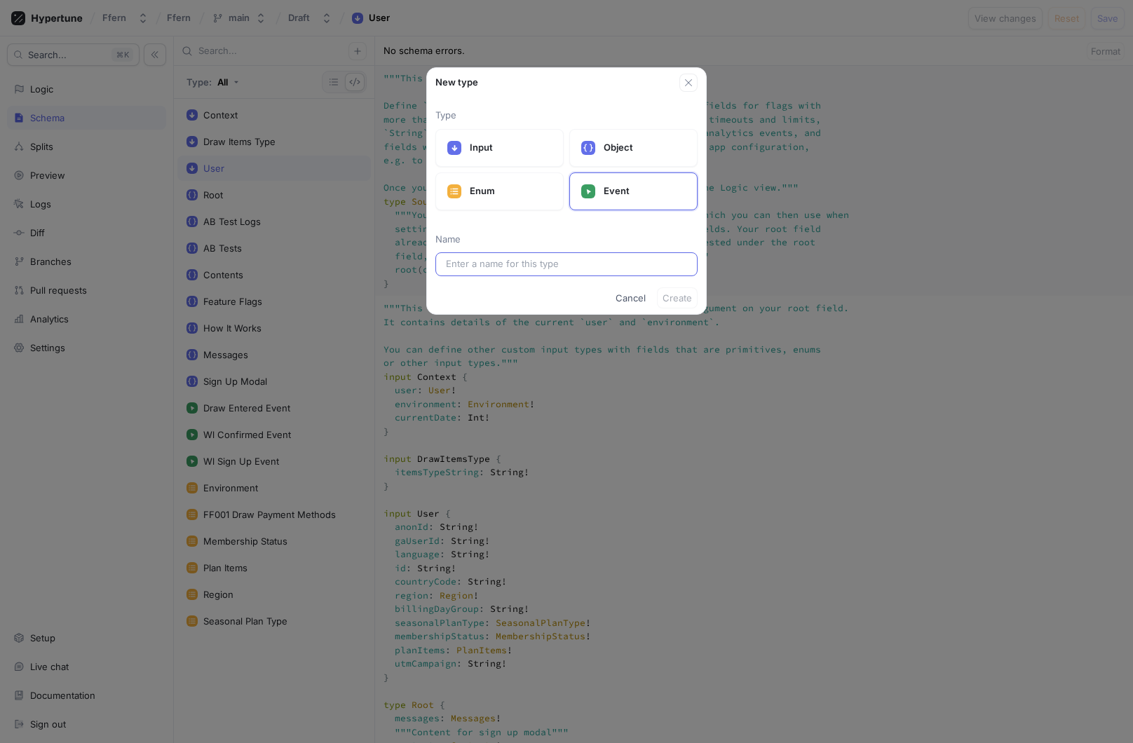  Describe the element at coordinates (630, 298) in the screenshot. I see `span: Cancel` at that location.